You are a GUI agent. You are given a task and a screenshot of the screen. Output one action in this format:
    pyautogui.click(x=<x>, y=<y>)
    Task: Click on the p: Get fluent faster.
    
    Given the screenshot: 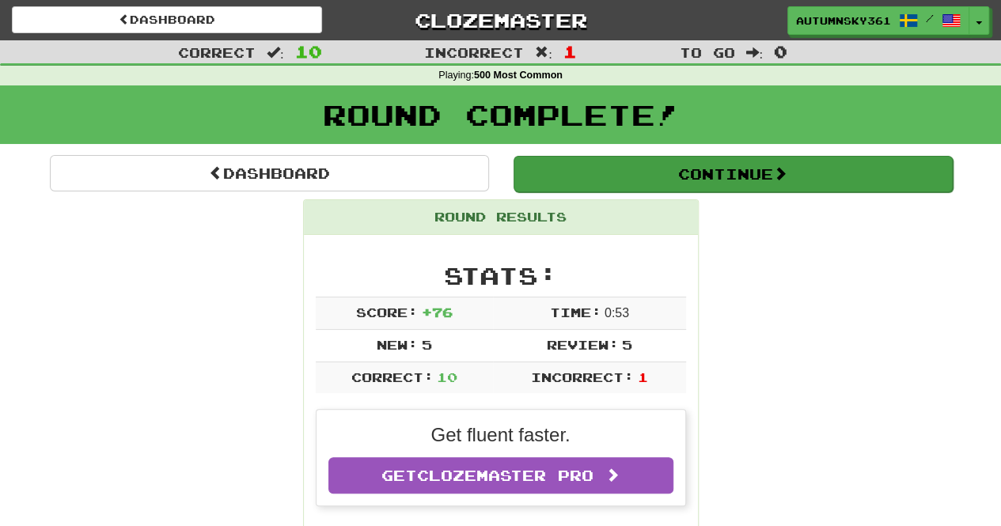 What is the action you would take?
    pyautogui.click(x=501, y=435)
    